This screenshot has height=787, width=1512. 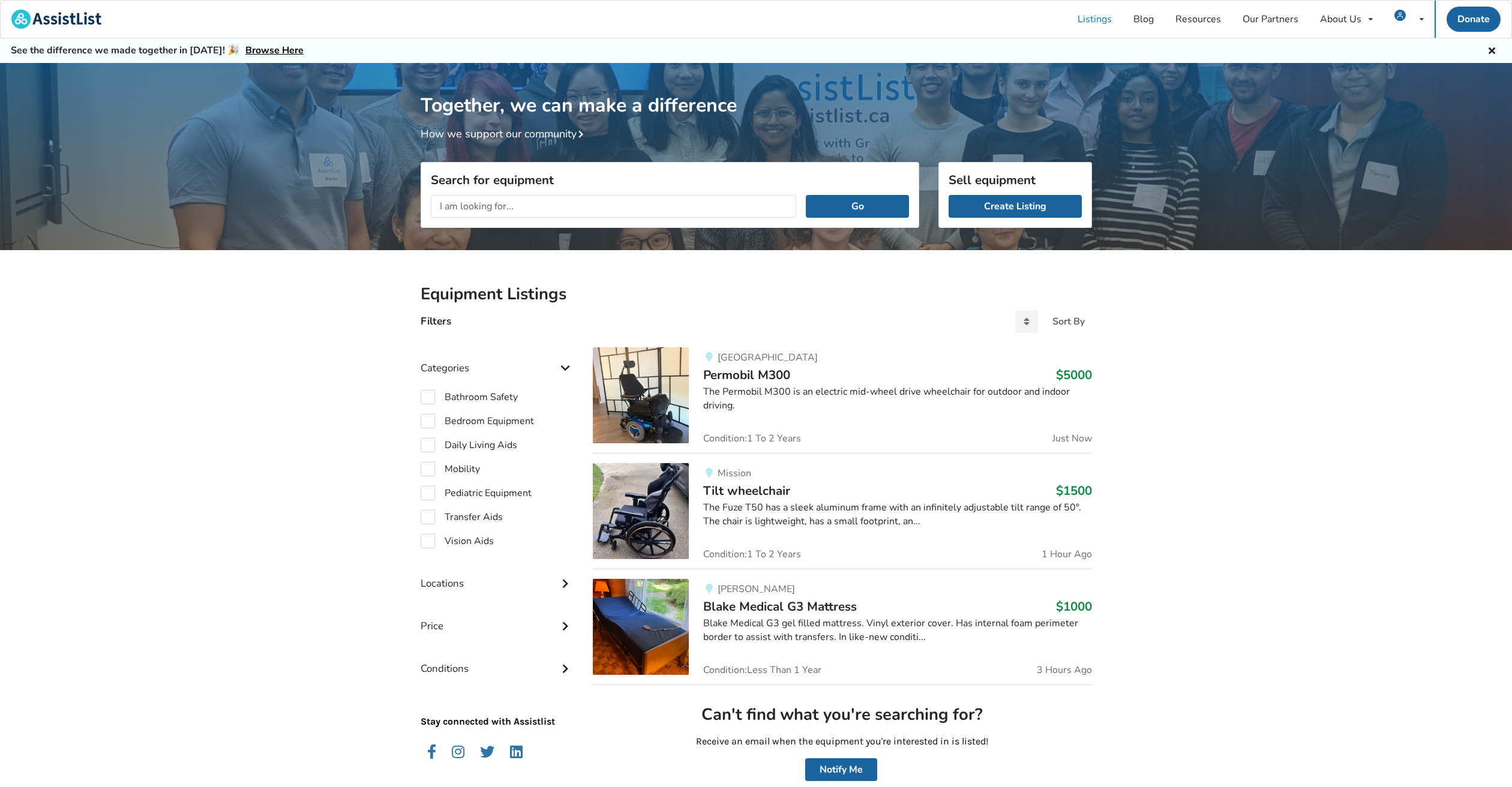 What do you see at coordinates (780, 606) in the screenshot?
I see `span: Blake Medical G3 Mattress` at bounding box center [780, 606].